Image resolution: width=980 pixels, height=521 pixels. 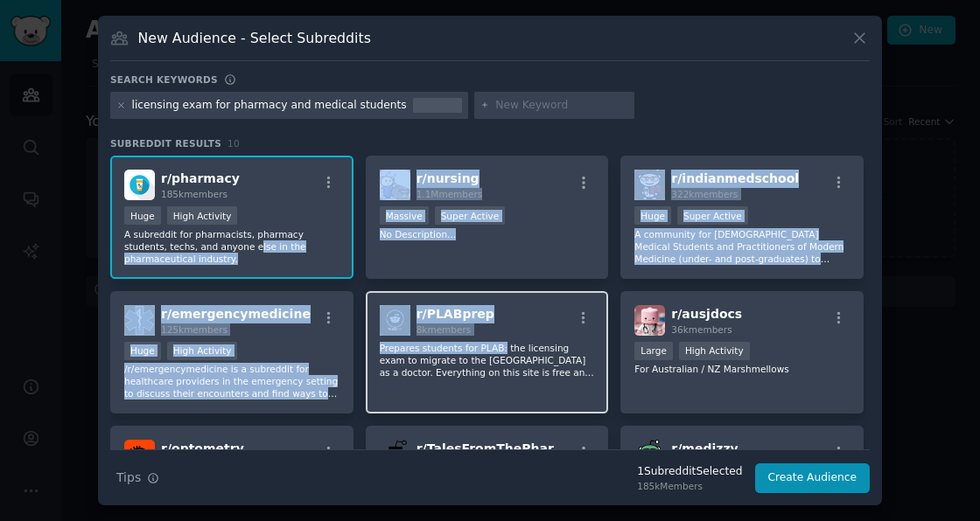 I want to click on h3: New Audience - Select Subreddits, so click(x=255, y=38).